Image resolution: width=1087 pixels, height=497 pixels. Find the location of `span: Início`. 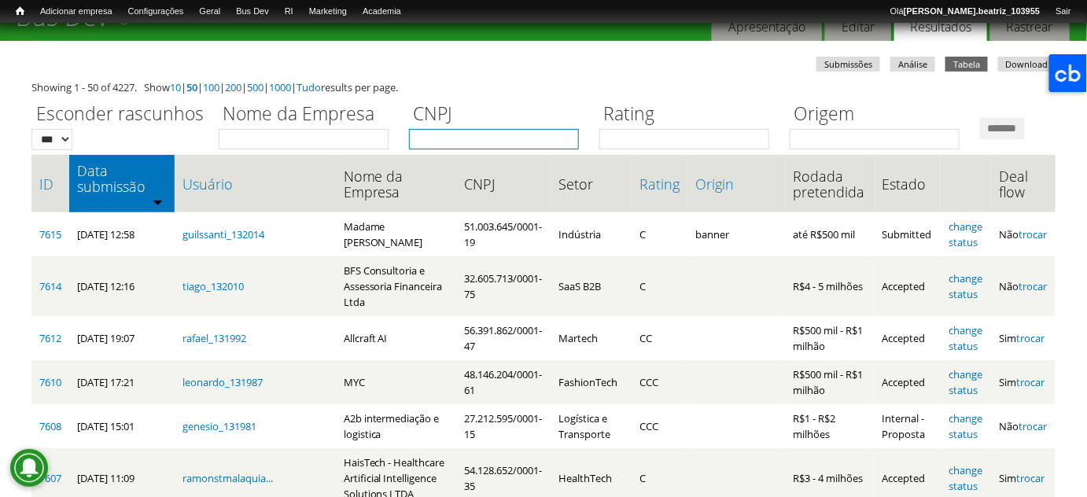

span: Início is located at coordinates (20, 11).